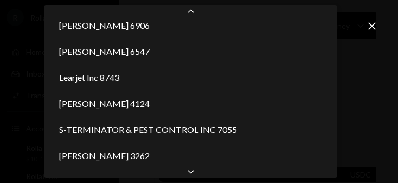 Image resolution: width=398 pixels, height=183 pixels. What do you see at coordinates (148, 130) in the screenshot?
I see `span: S-TERMINATOR & PEST CONTROL INC 7055` at bounding box center [148, 130].